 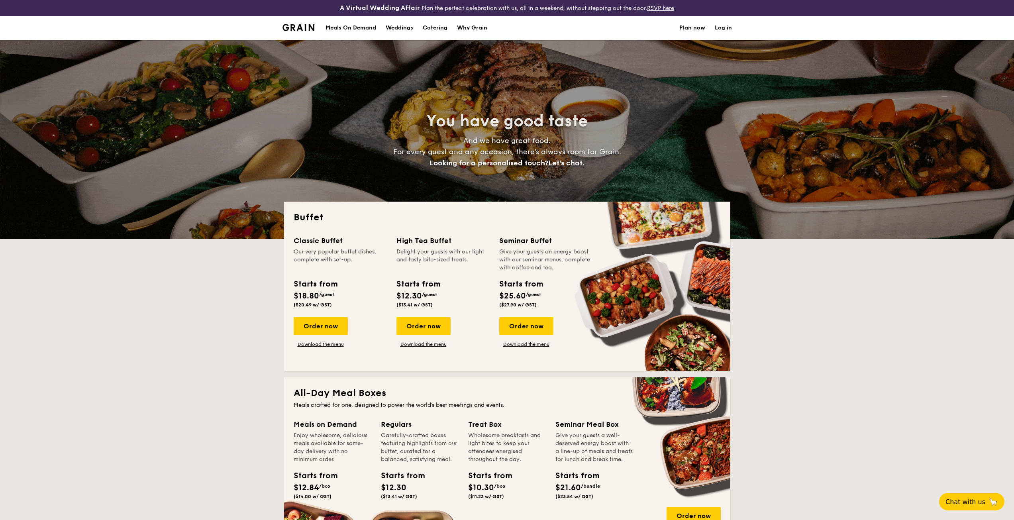 What do you see at coordinates (299, 28) in the screenshot?
I see `img: Grain` at bounding box center [299, 28].